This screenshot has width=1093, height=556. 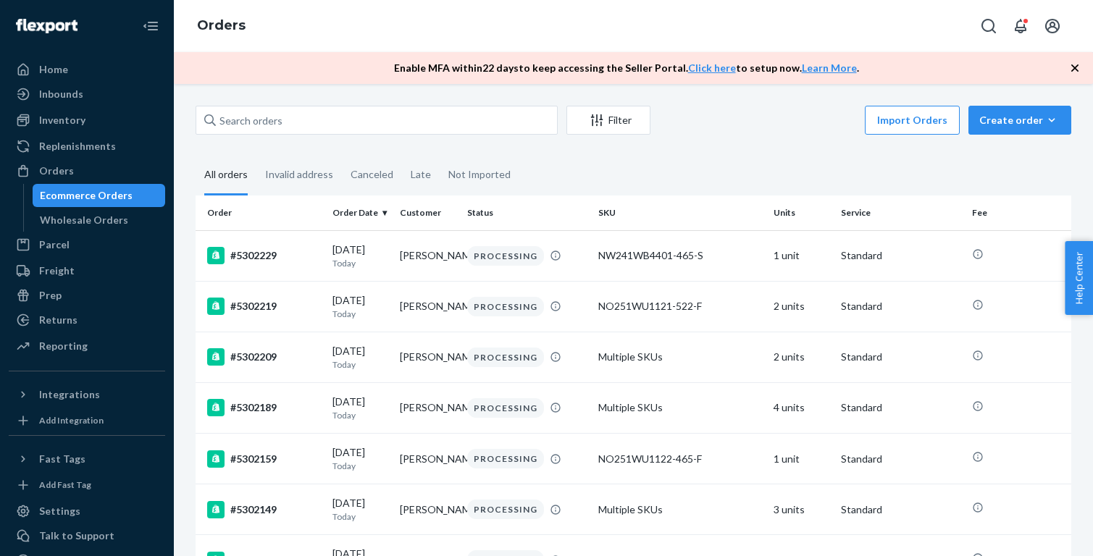 I want to click on th: Order Date, so click(x=360, y=213).